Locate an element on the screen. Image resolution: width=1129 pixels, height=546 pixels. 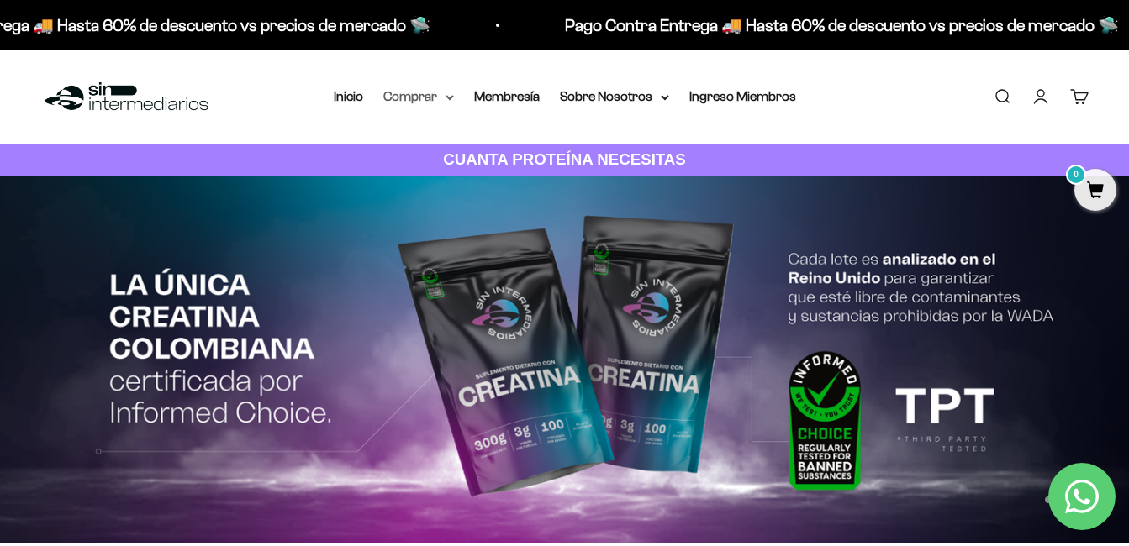
a: Membresía is located at coordinates (507, 96).